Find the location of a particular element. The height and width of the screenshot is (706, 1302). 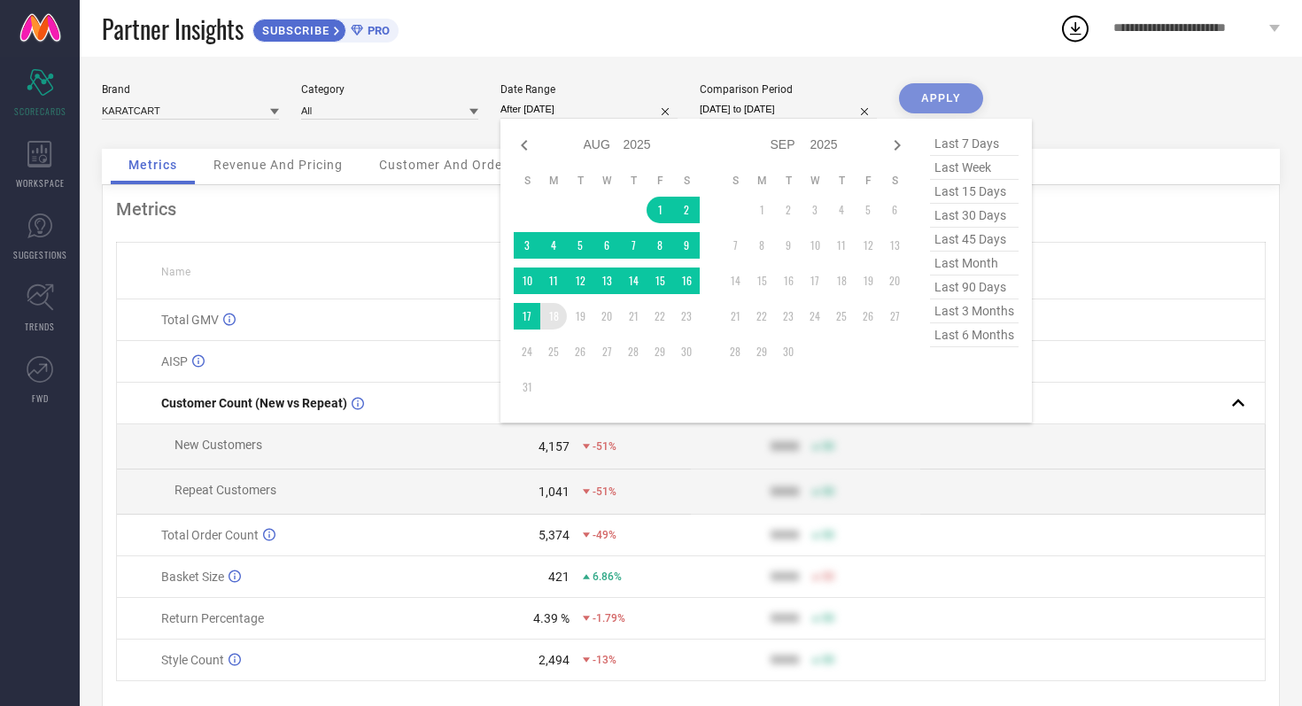

td: Sun Sep 07 2025 is located at coordinates (735, 245).